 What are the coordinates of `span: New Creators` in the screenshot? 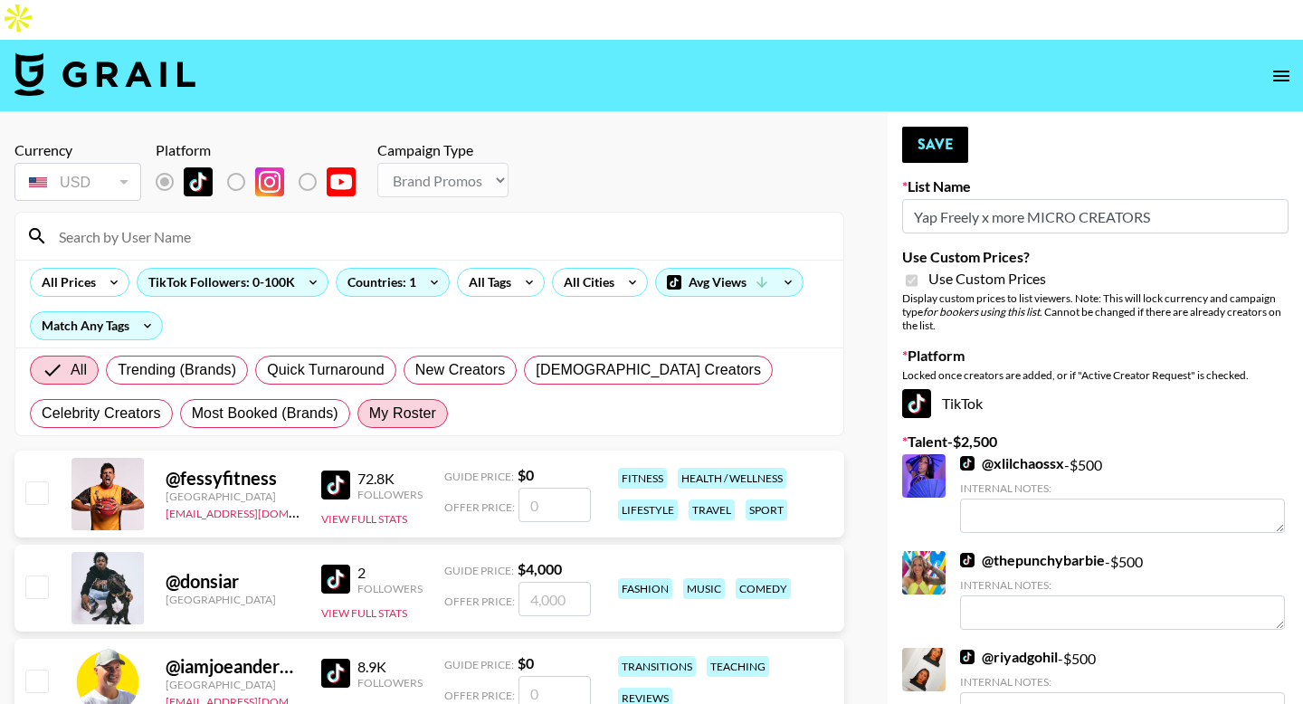 It's located at (461, 370).